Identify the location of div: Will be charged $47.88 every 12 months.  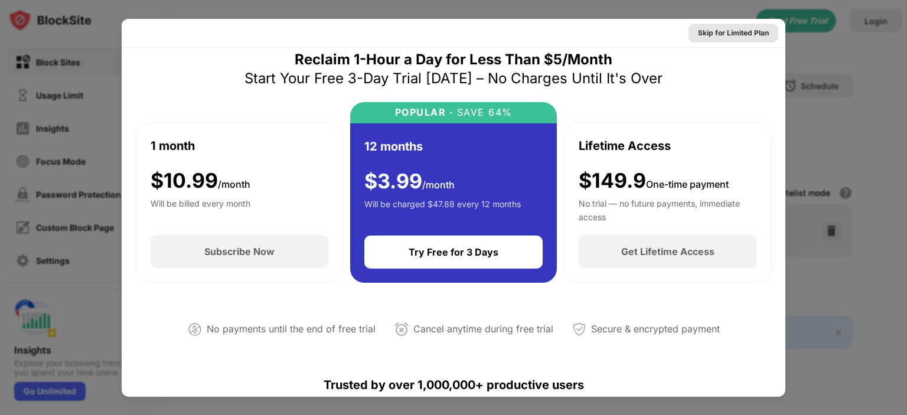
(442, 210).